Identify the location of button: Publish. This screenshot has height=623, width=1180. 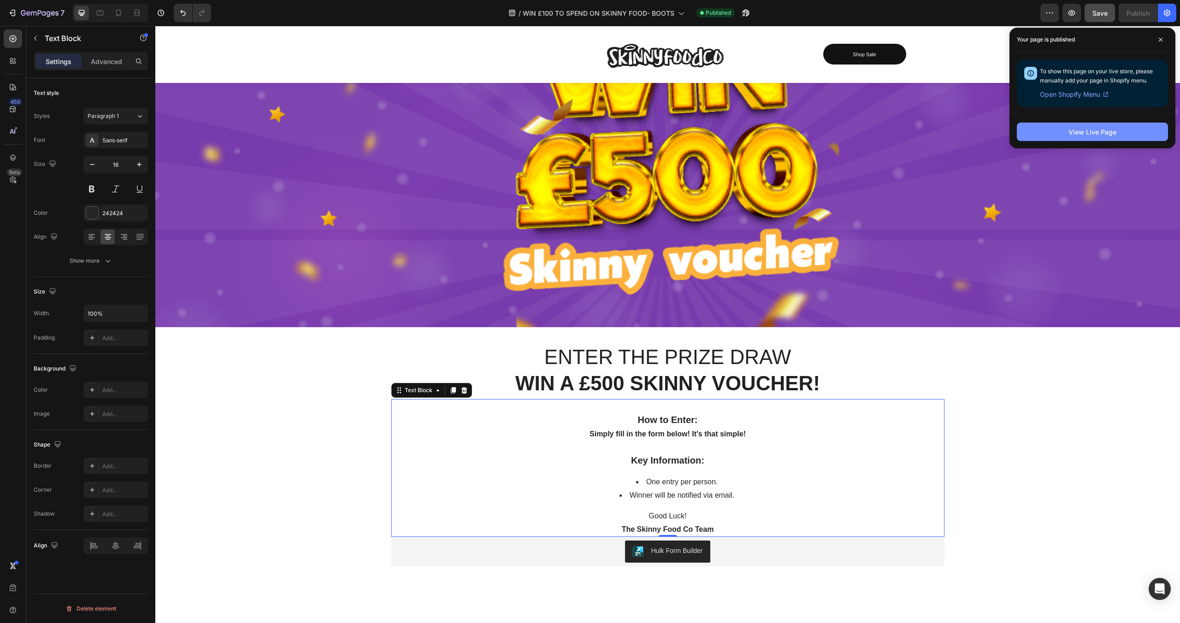
(1138, 13).